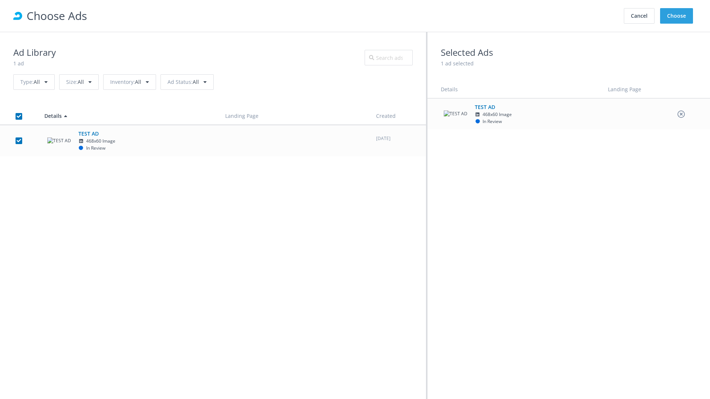  Describe the element at coordinates (27, 82) in the screenshot. I see `span: Type :` at that location.